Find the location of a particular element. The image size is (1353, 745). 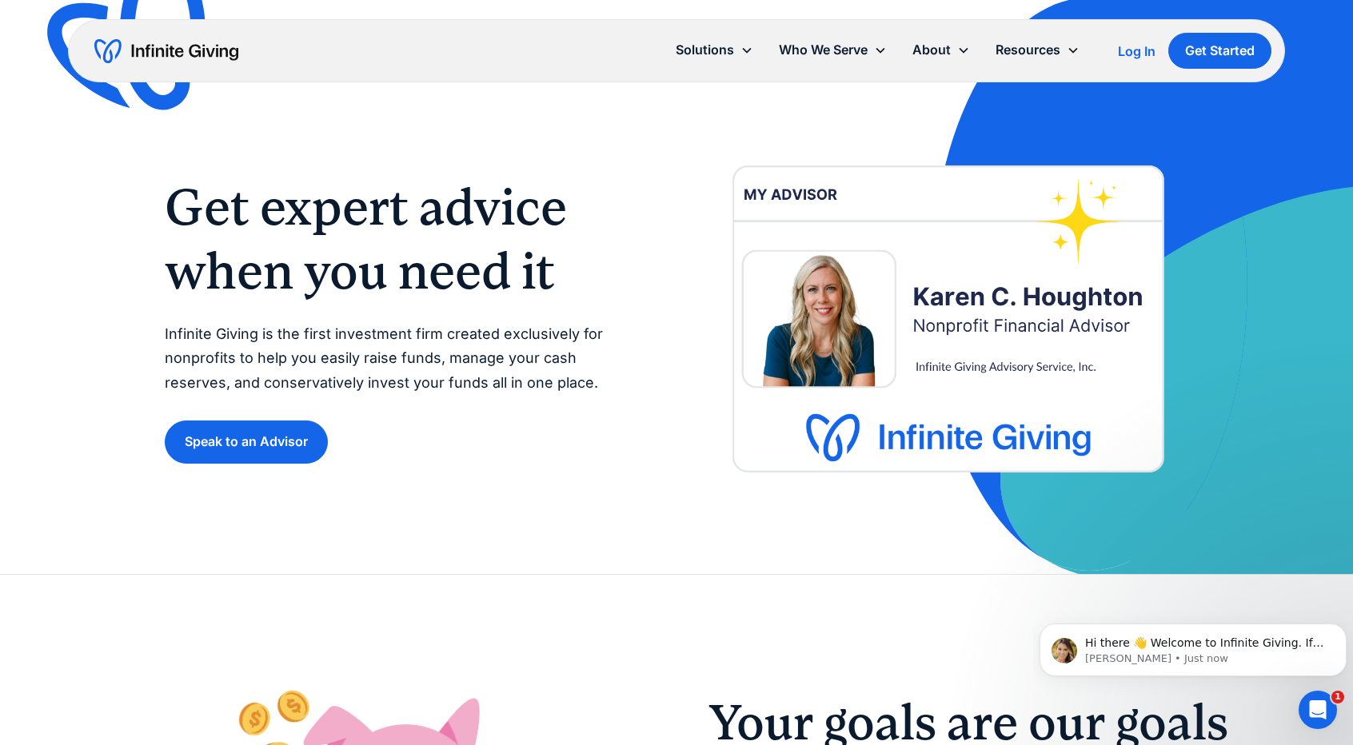

p: Hi there 👋 Welcome to Infinite Giving. If you have any questions, just reply to this message. [GE... is located at coordinates (173, 54).